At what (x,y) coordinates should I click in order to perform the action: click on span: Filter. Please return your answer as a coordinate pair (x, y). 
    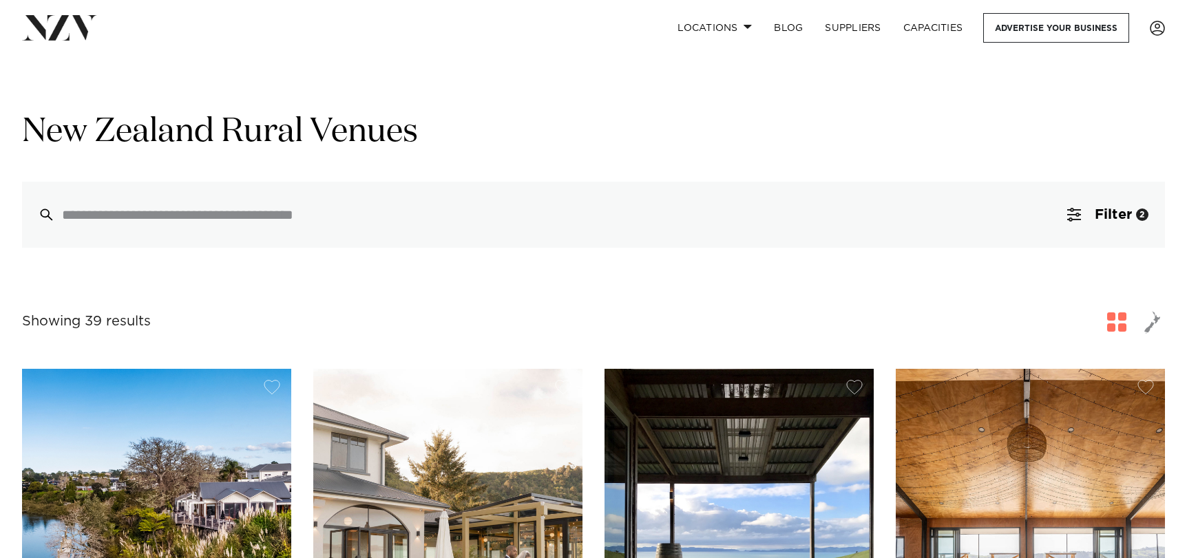
    Looking at the image, I should click on (1113, 215).